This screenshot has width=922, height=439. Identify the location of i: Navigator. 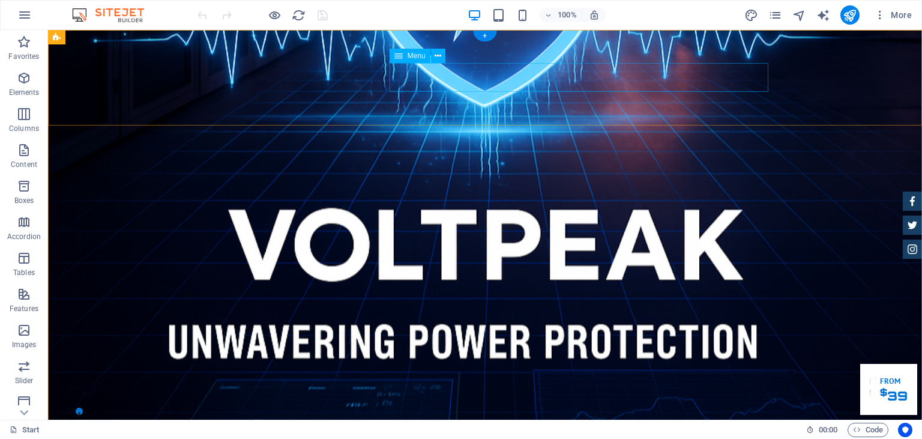
(799, 15).